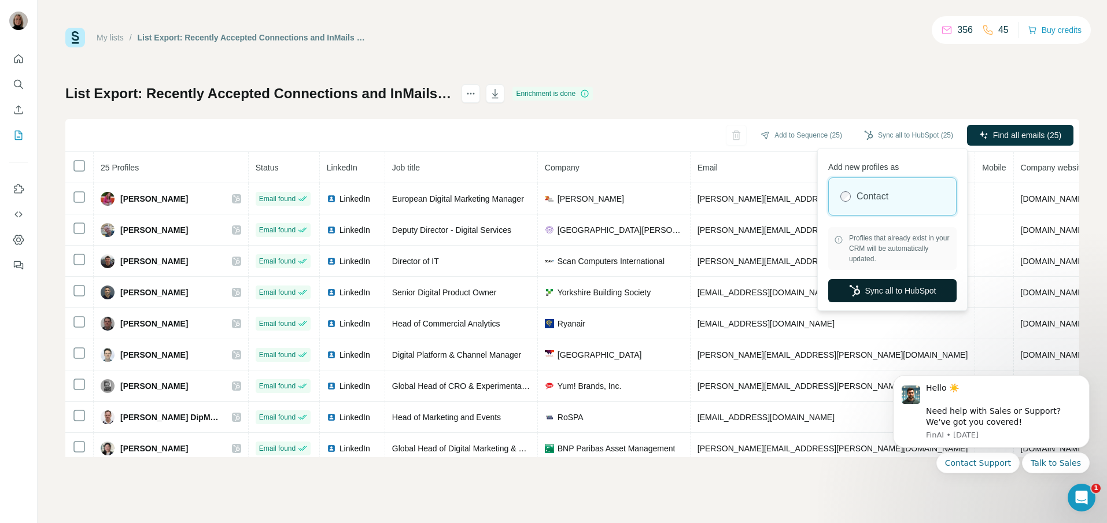 The image size is (1107, 523). What do you see at coordinates (994, 168) in the screenshot?
I see `span: Mobile` at bounding box center [994, 168].